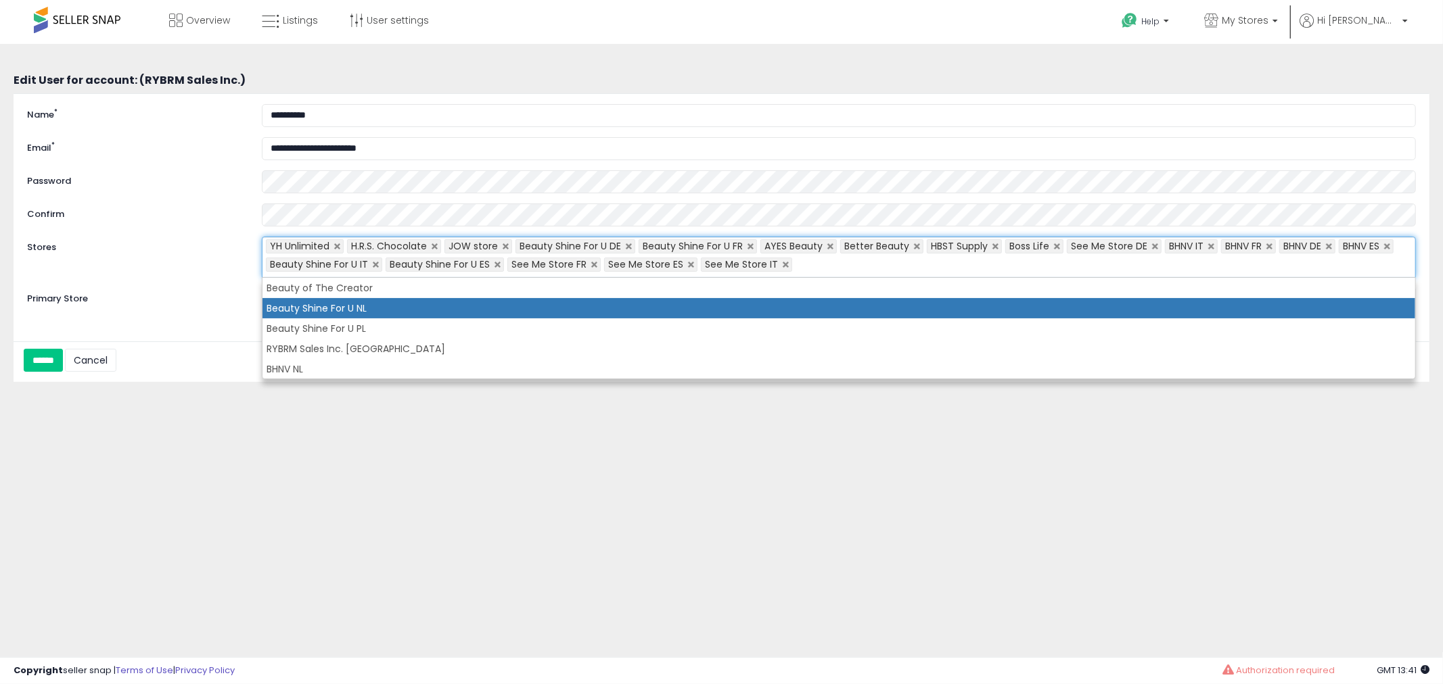 This screenshot has width=1443, height=684. What do you see at coordinates (1243, 246) in the screenshot?
I see `span: BHNV FR` at bounding box center [1243, 246].